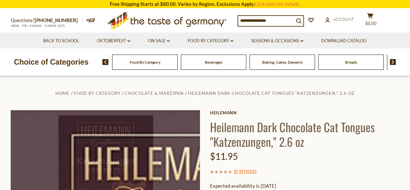  Describe the element at coordinates (154, 93) in the screenshot. I see `a: Chocolate & Marzipan` at that location.